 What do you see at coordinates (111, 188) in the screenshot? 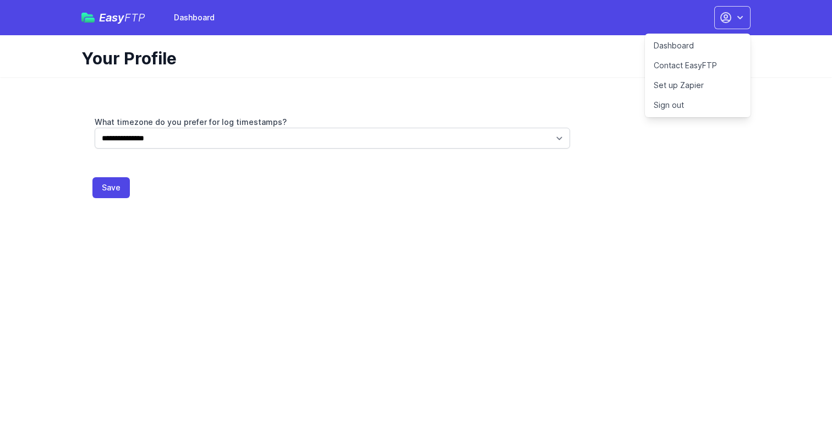
I see `button: Save` at bounding box center [111, 188].